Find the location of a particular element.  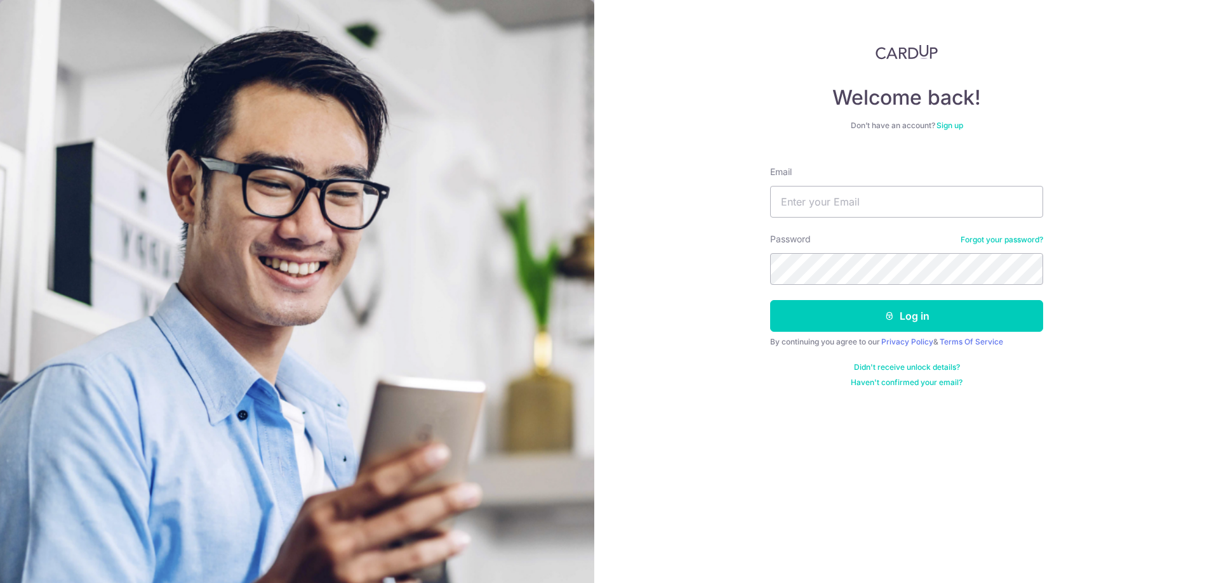

div: Don’t have an account? is located at coordinates (907, 126).